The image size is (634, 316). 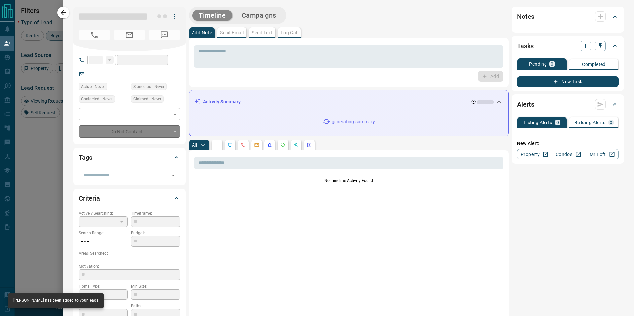 I want to click on p: Activity Summary, so click(x=222, y=102).